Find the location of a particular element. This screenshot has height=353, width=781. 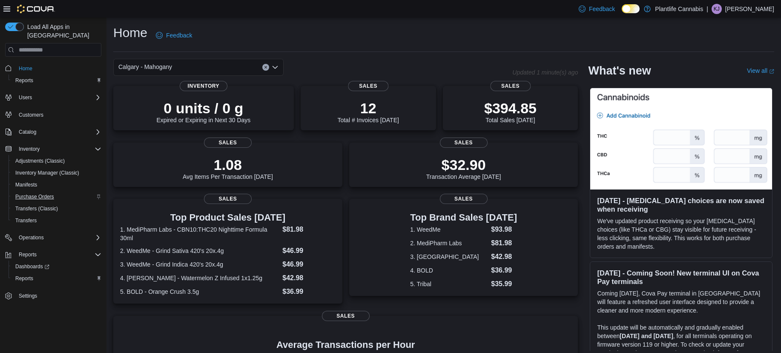

span: Manifests is located at coordinates (57, 185).